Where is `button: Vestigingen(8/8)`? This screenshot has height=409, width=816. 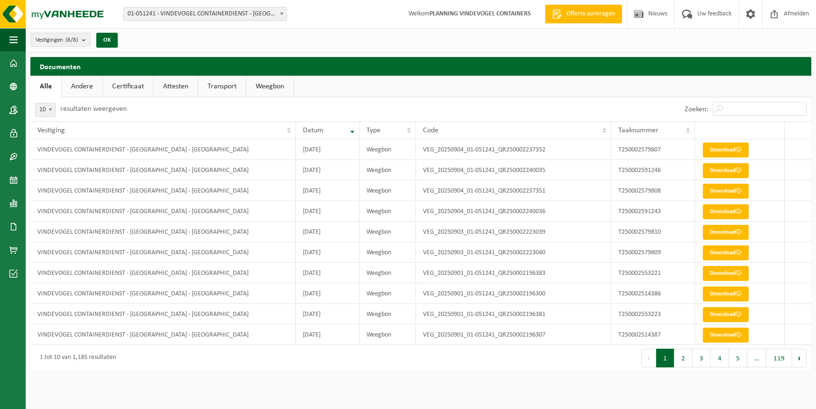 button: Vestigingen(8/8) is located at coordinates (60, 40).